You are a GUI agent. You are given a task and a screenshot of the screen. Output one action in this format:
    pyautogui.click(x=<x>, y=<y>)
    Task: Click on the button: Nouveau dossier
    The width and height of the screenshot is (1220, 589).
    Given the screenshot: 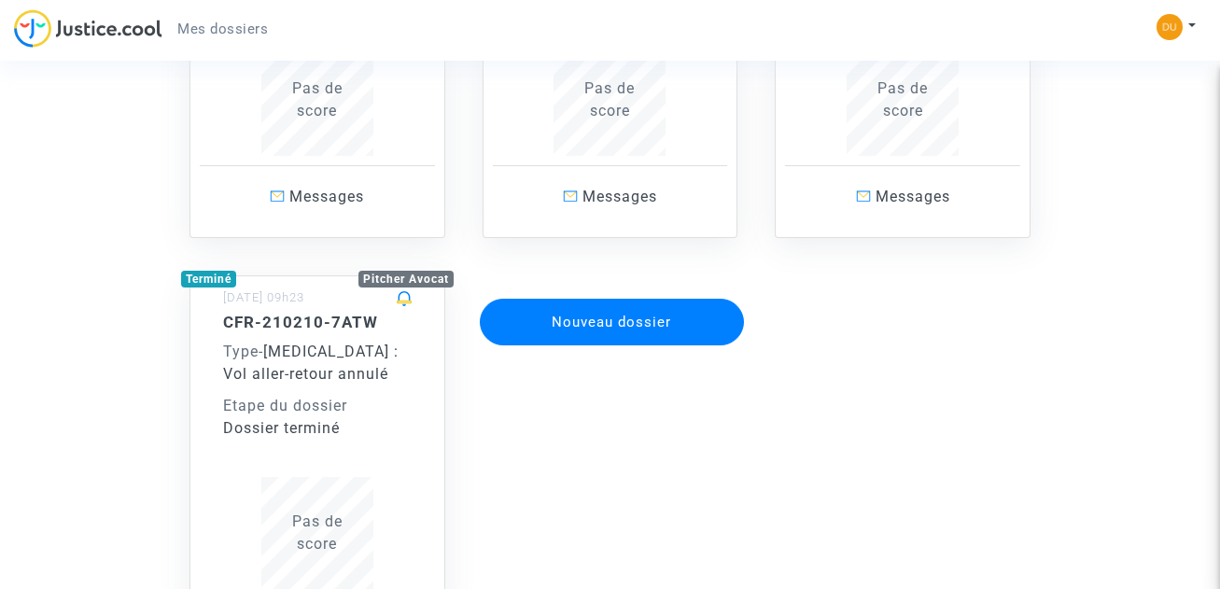 What is the action you would take?
    pyautogui.click(x=612, y=322)
    